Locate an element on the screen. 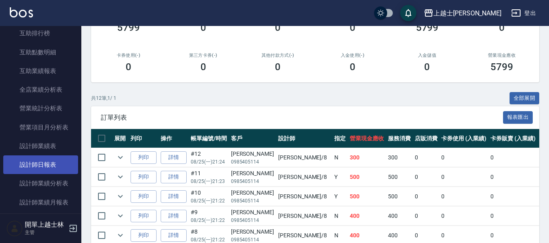 The height and width of the screenshot is (243, 549). th: 帳單編號/時間 is located at coordinates (208, 139).